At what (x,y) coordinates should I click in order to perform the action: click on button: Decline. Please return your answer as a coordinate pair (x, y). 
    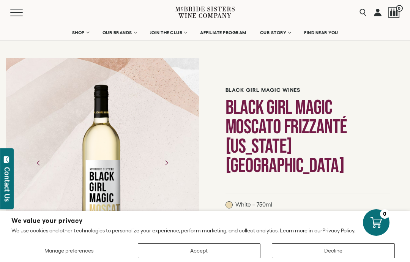
    Looking at the image, I should click on (333, 250).